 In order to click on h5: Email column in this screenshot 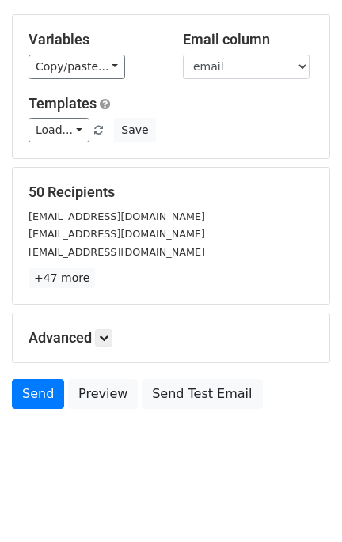, I will do `click(247, 40)`.